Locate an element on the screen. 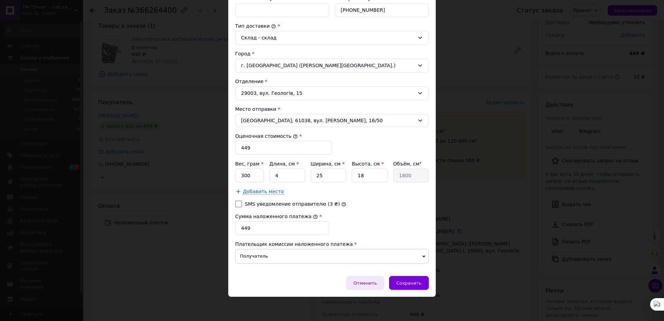 The image size is (664, 321). label: Вес, грам is located at coordinates (249, 164).